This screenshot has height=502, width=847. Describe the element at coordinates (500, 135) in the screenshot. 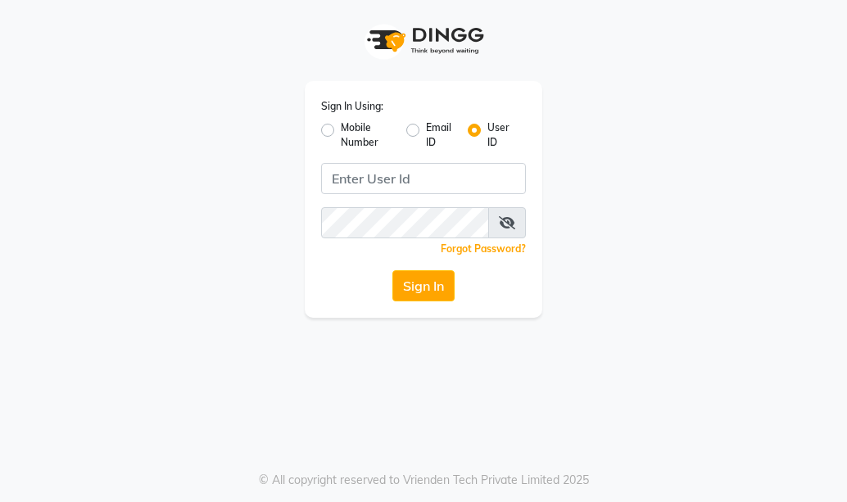

I see `label: User ID` at that location.